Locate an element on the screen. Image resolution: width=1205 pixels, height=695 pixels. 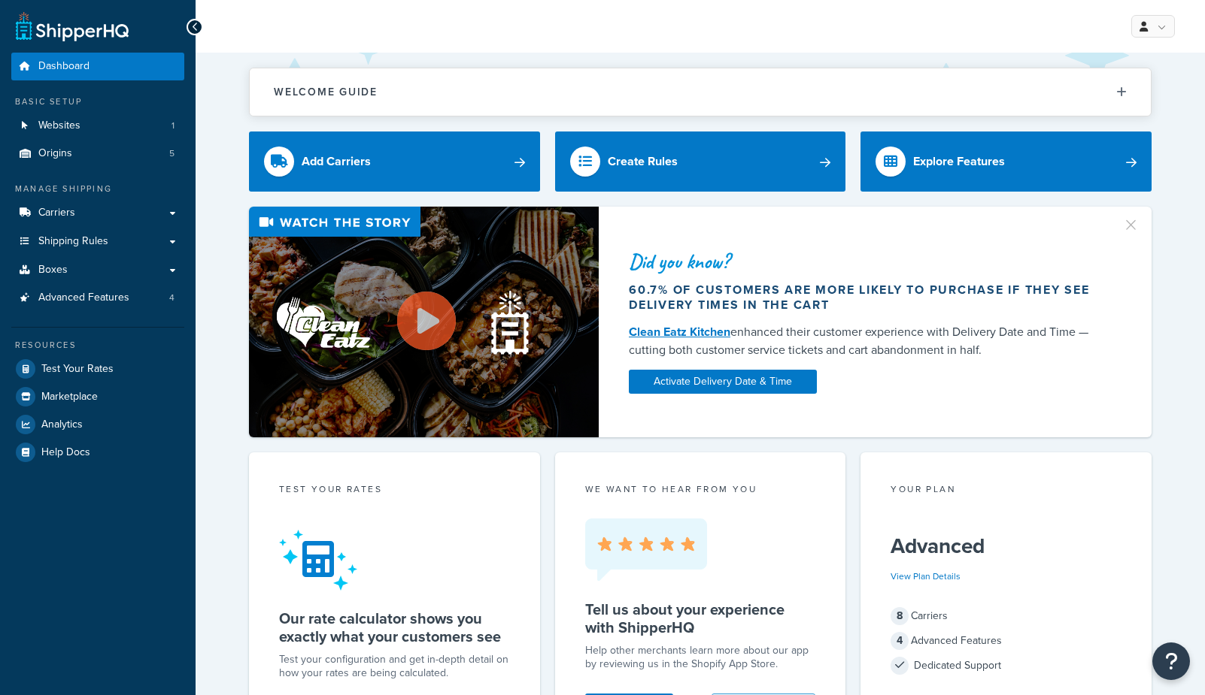
li: Advanced Features is located at coordinates (98, 298).